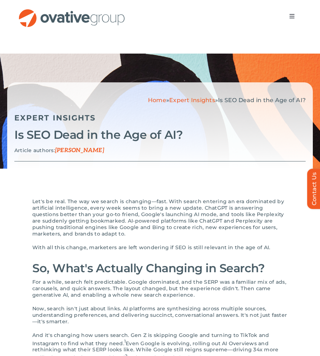  What do you see at coordinates (292, 16) in the screenshot?
I see `nav: Menu` at bounding box center [292, 16].